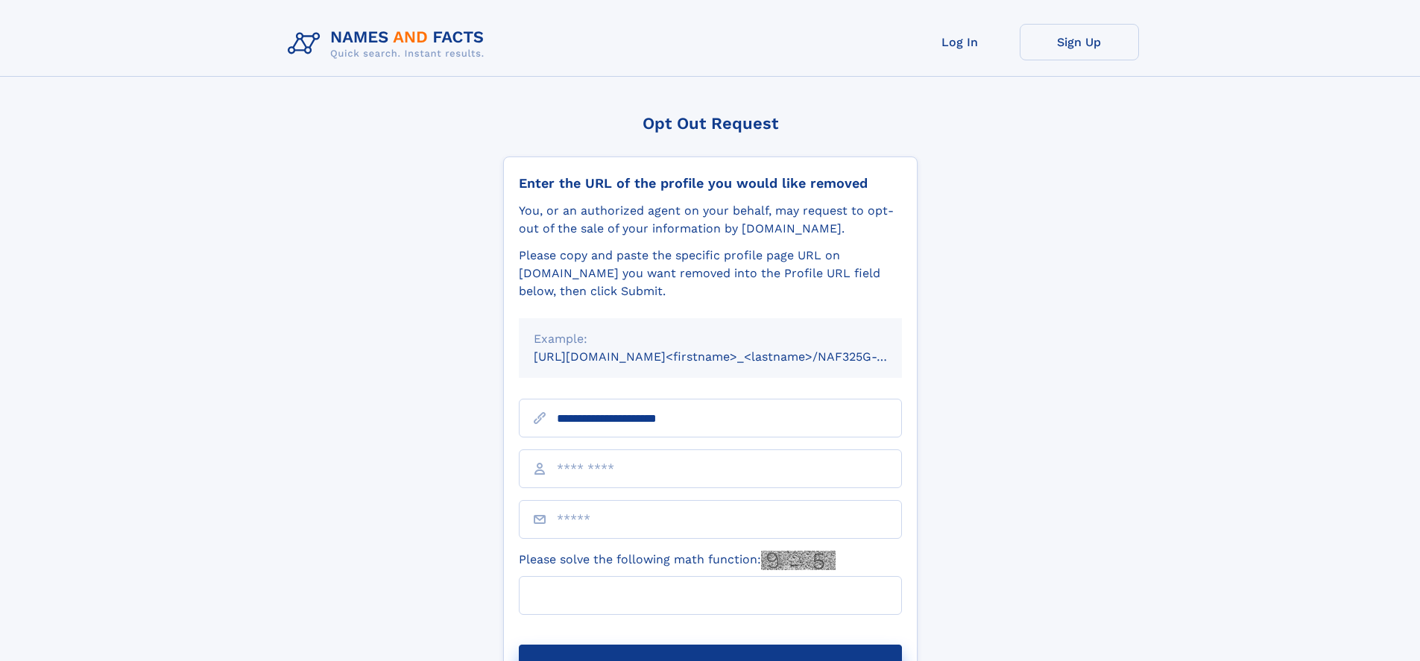  What do you see at coordinates (389, 44) in the screenshot?
I see `img: Logo Names and Facts` at bounding box center [389, 44].